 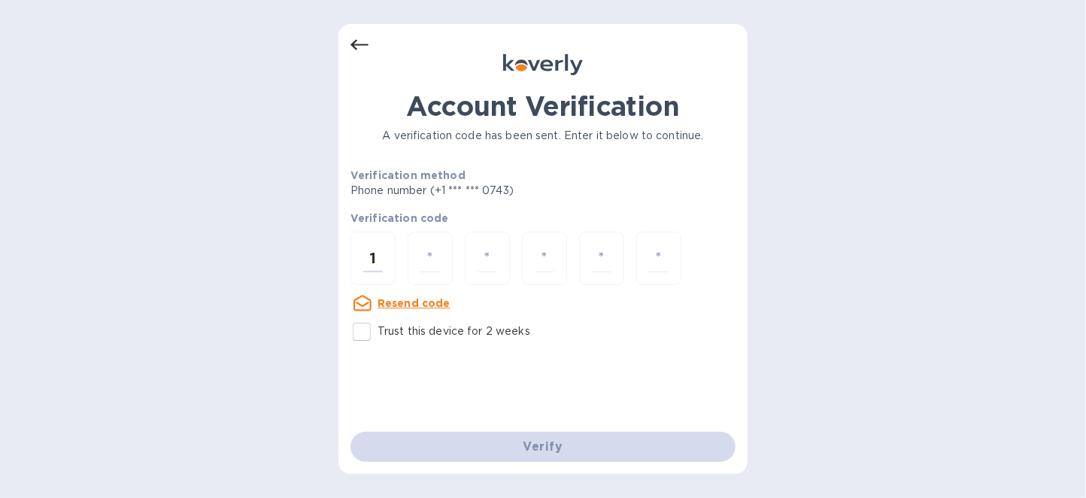 I want to click on p: Verification code, so click(x=543, y=218).